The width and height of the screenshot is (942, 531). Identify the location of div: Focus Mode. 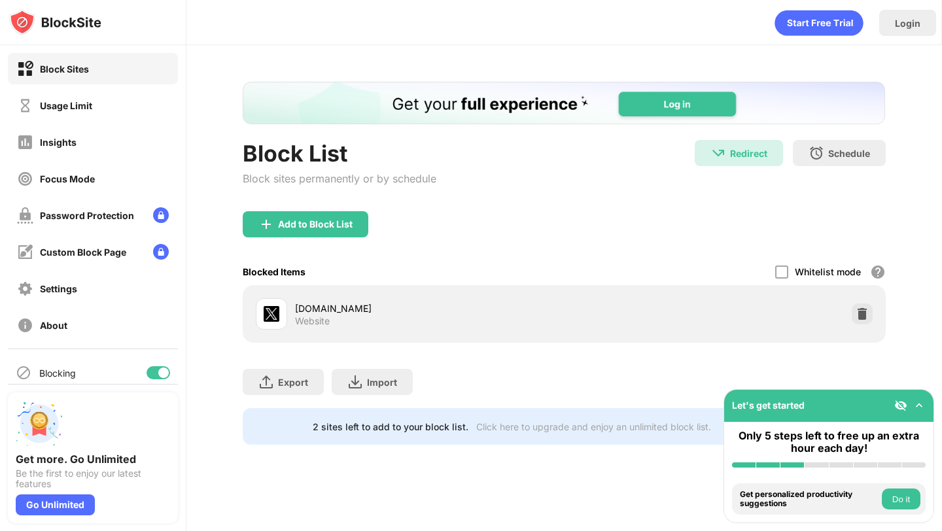
(67, 179).